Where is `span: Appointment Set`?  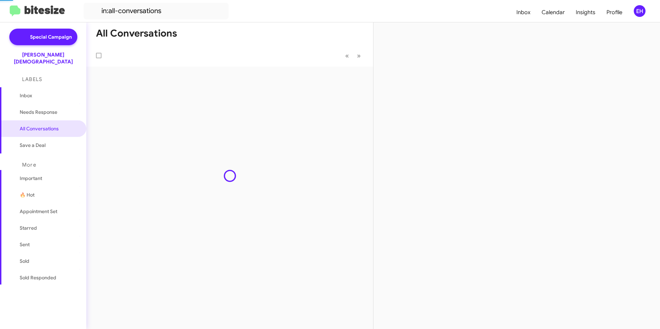 span: Appointment Set is located at coordinates (38, 212).